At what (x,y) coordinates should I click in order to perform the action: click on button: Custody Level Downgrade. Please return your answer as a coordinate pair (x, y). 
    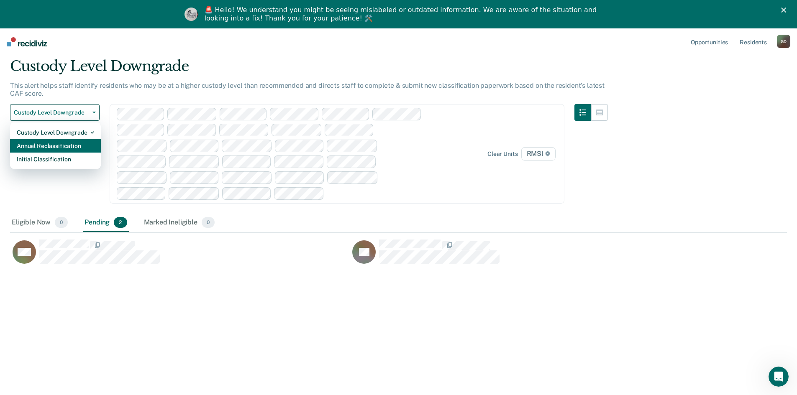
    Looking at the image, I should click on (55, 113).